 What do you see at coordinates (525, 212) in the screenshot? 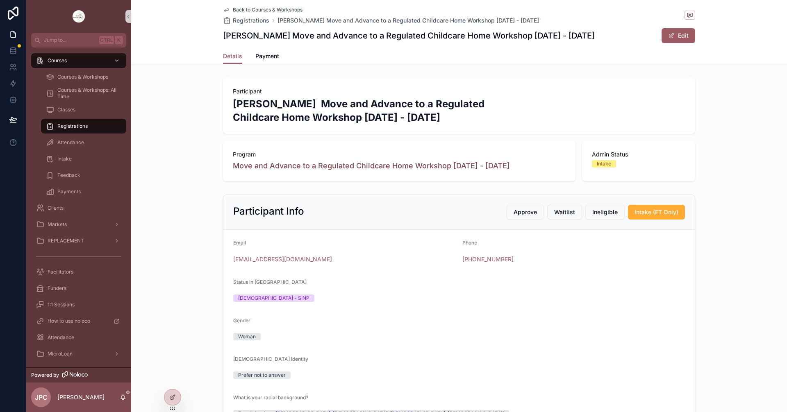
I see `button: Approve` at bounding box center [525, 212].